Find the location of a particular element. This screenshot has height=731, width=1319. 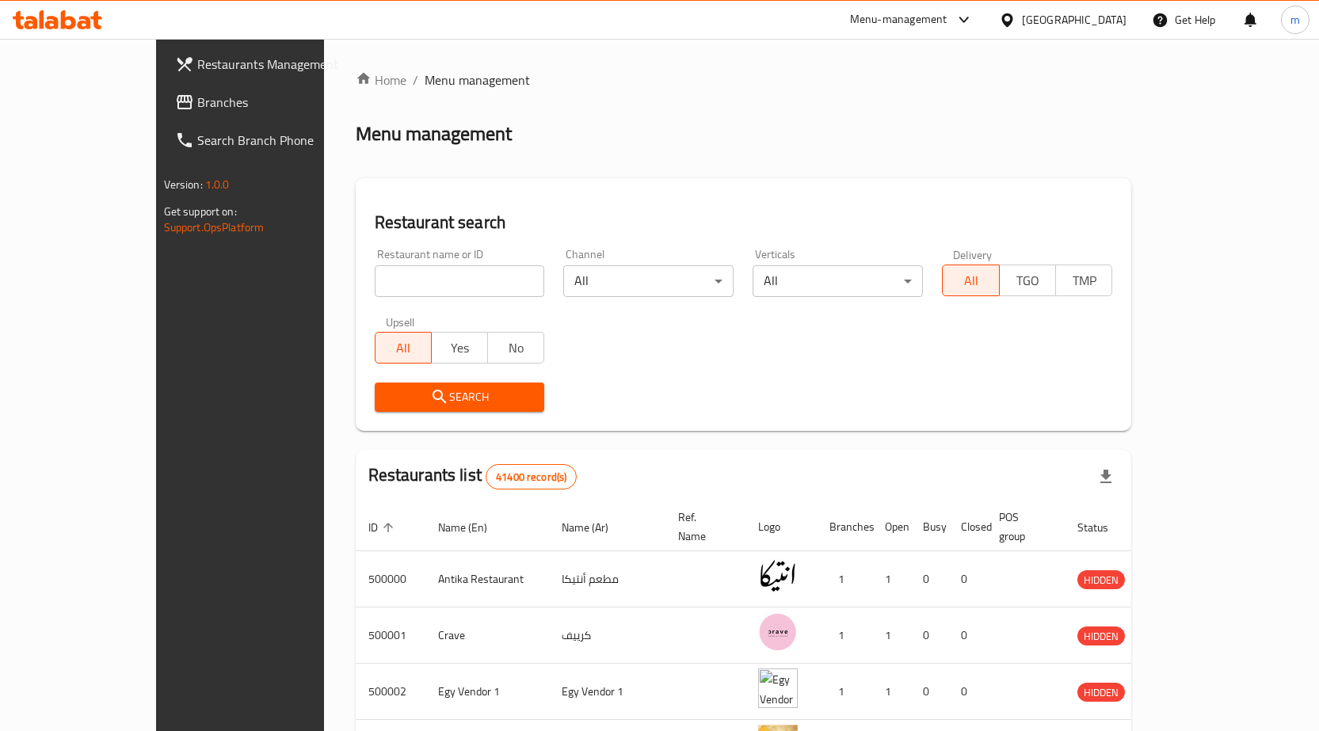

span: 41400 record(s) is located at coordinates (531, 477).